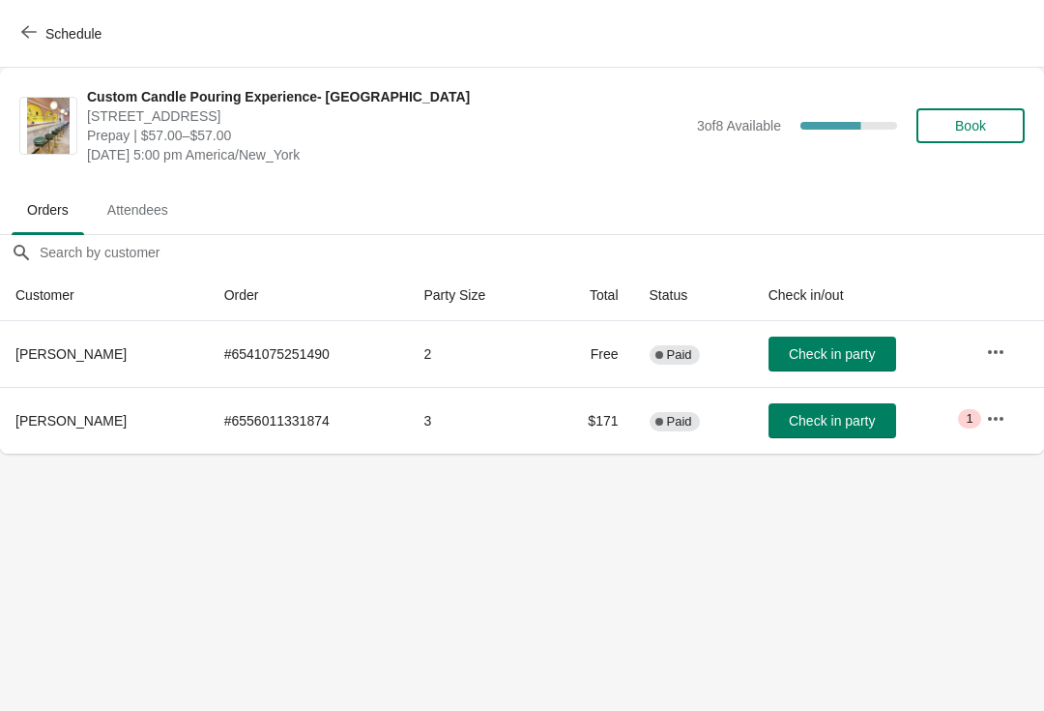  Describe the element at coordinates (308, 420) in the screenshot. I see `td: # 6556011331874` at that location.